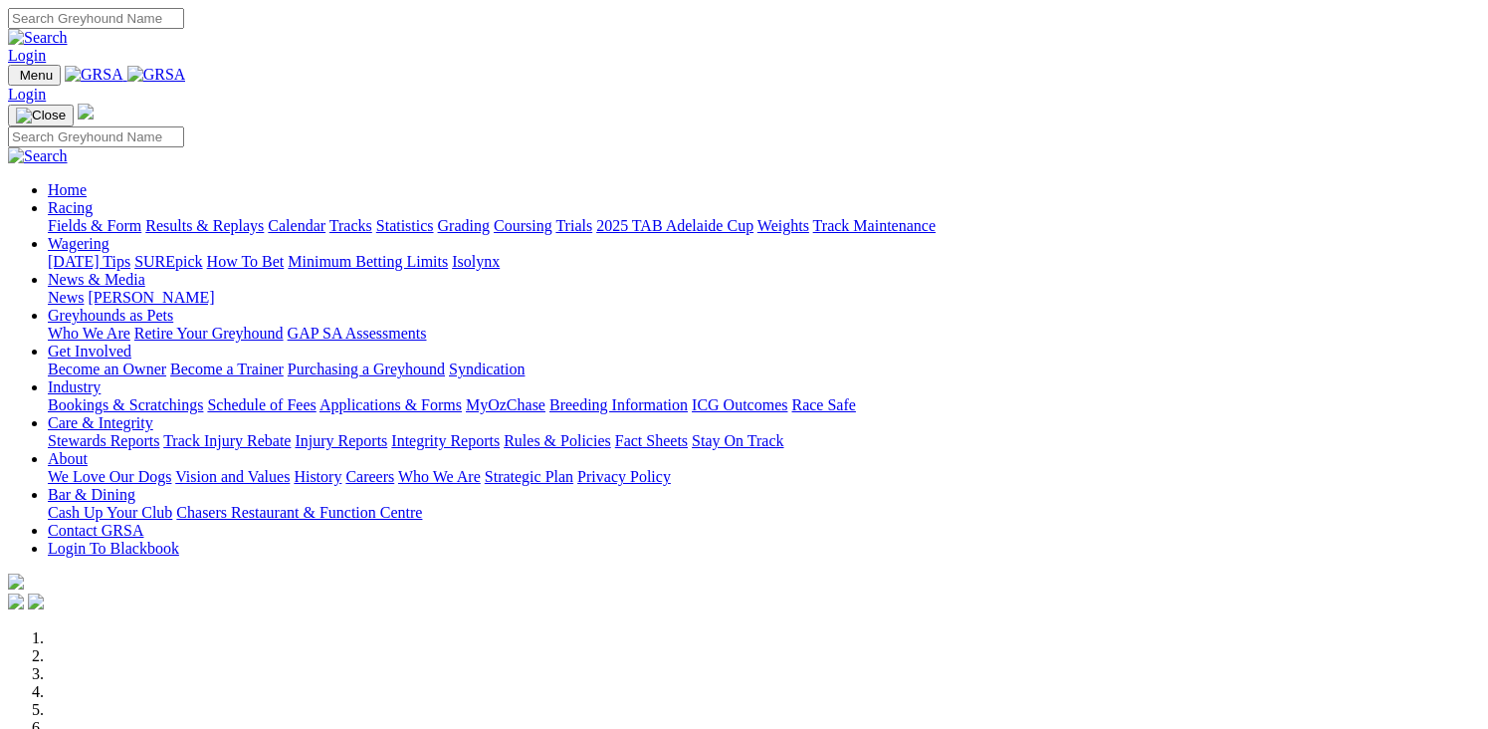  I want to click on a: Vision and Values, so click(232, 476).